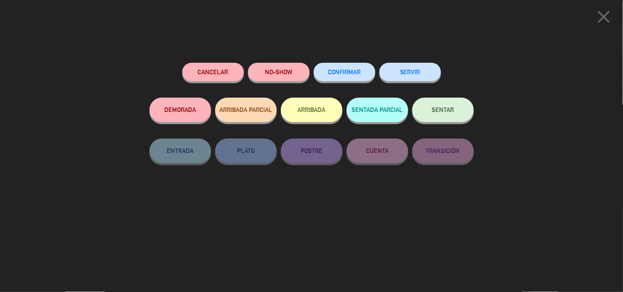 The height and width of the screenshot is (292, 623). I want to click on button: CUENTA, so click(377, 151).